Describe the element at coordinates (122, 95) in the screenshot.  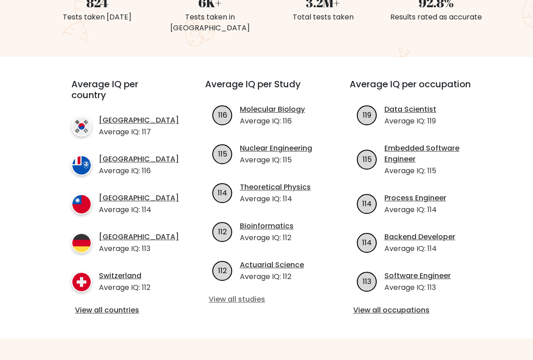
I see `h3: Average IQ per country` at that location.